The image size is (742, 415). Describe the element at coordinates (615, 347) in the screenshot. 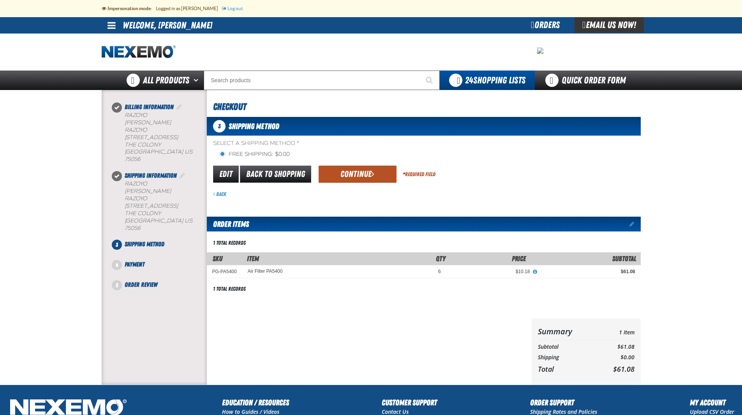

I see `td: $61.08` at that location.